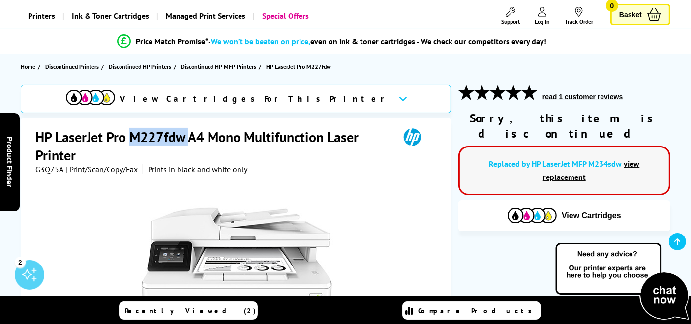 Image resolution: width=691 pixels, height=324 pixels. Describe the element at coordinates (109, 16) in the screenshot. I see `a: Ink & Toner Cartridges` at that location.